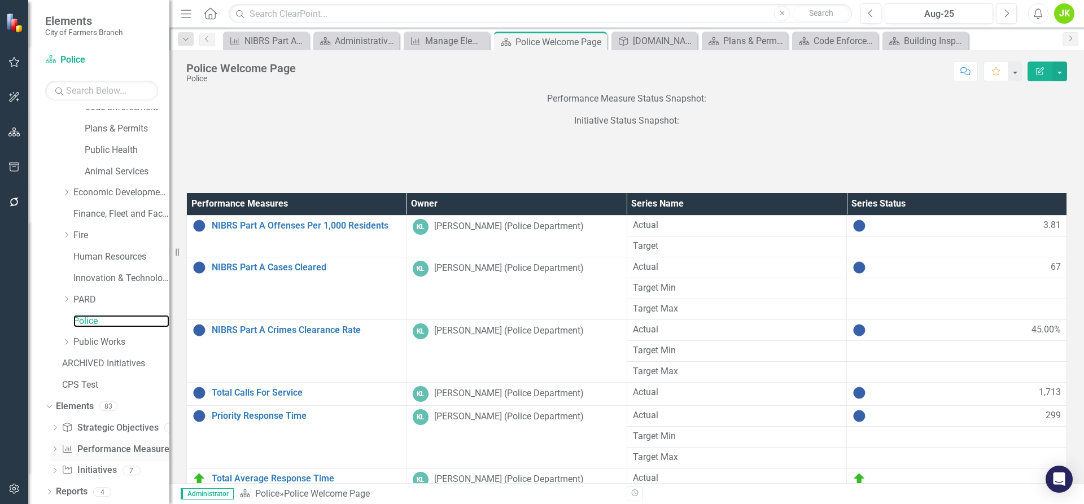 This screenshot has width=1084, height=504. Describe the element at coordinates (737, 436) in the screenshot. I see `span: Target Min` at that location.